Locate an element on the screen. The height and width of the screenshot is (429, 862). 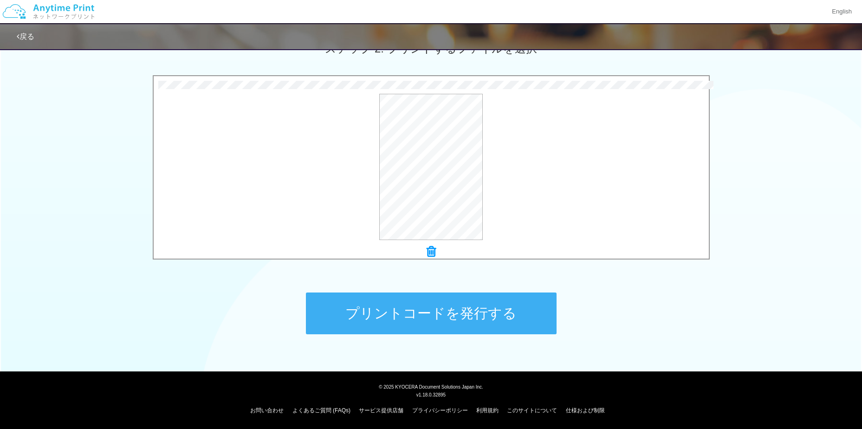
a: このサイトについて is located at coordinates (532, 410).